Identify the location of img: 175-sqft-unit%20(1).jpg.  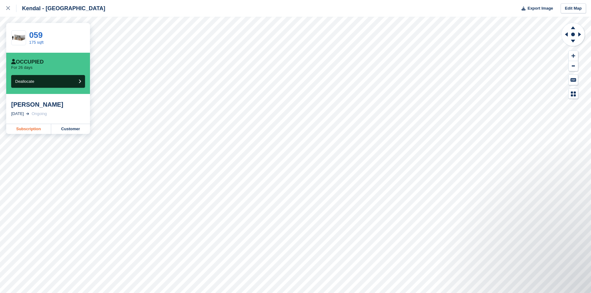
(19, 38).